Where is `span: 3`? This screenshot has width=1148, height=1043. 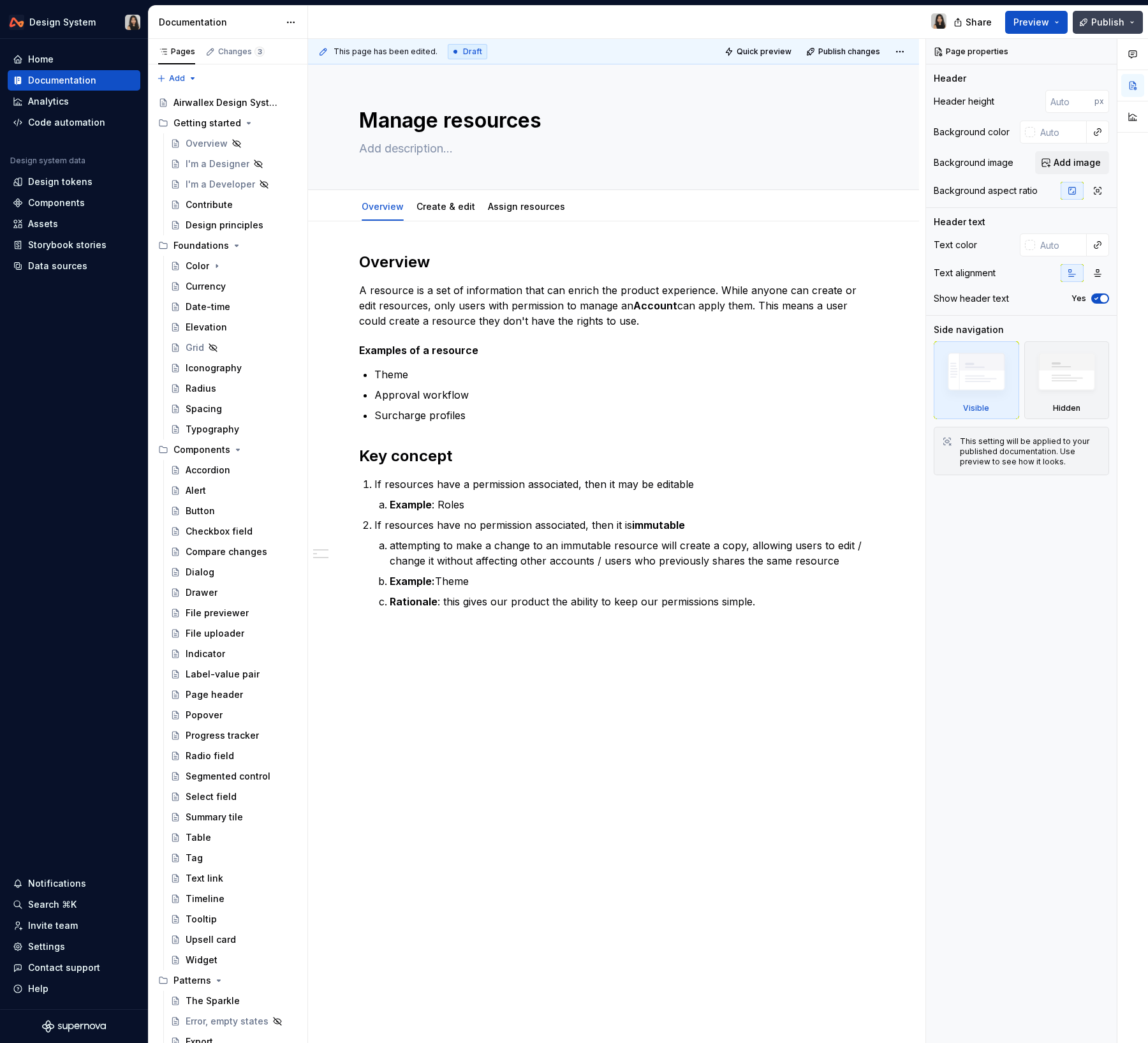 span: 3 is located at coordinates (259, 51).